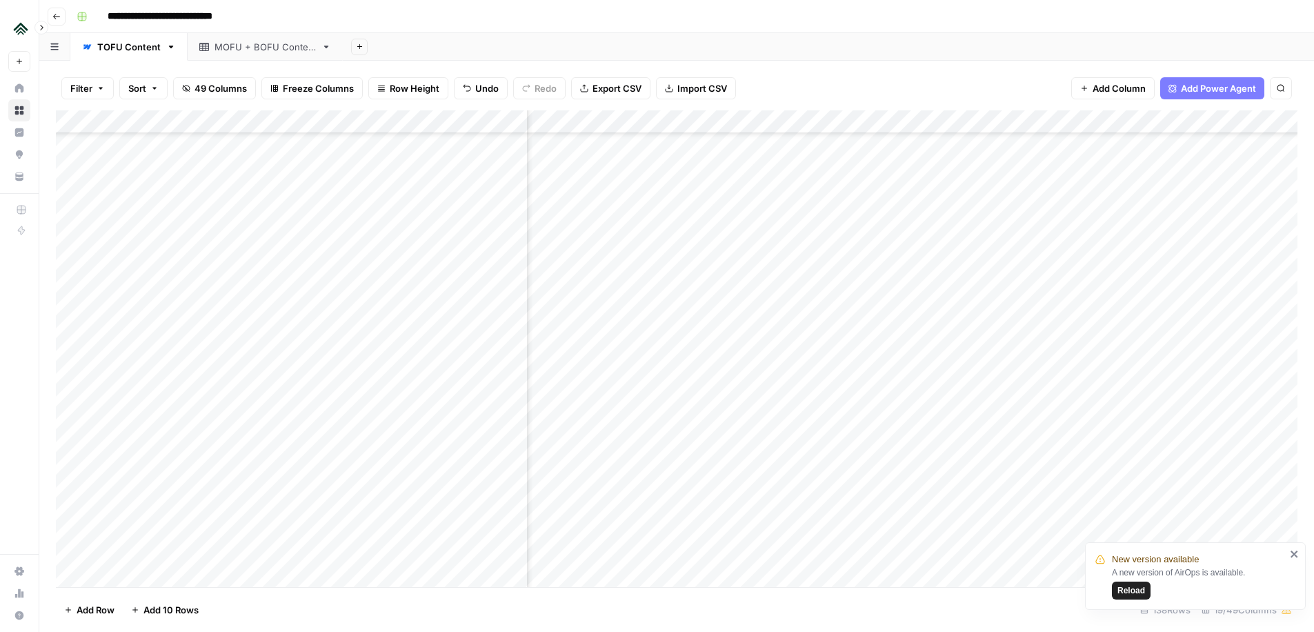 This screenshot has width=1314, height=632. What do you see at coordinates (165, 610) in the screenshot?
I see `button: Add 10 Rows` at bounding box center [165, 610].